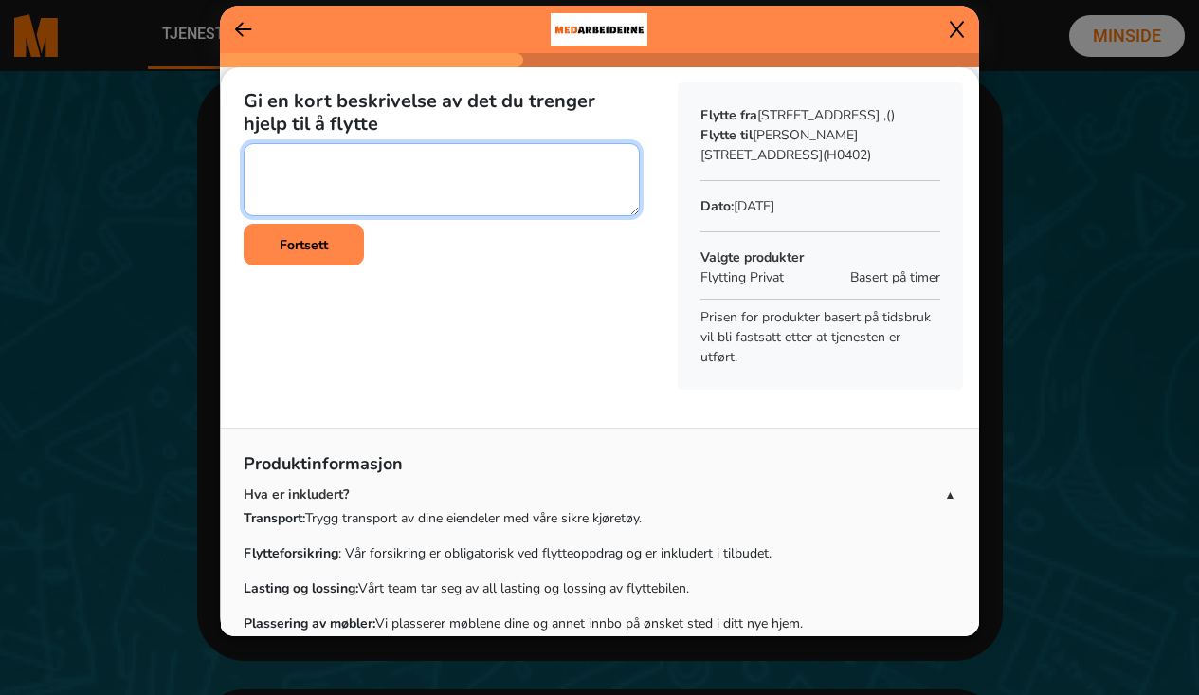 The width and height of the screenshot is (1199, 695). What do you see at coordinates (895, 277) in the screenshot?
I see `span: Basert på timer` at bounding box center [895, 277].